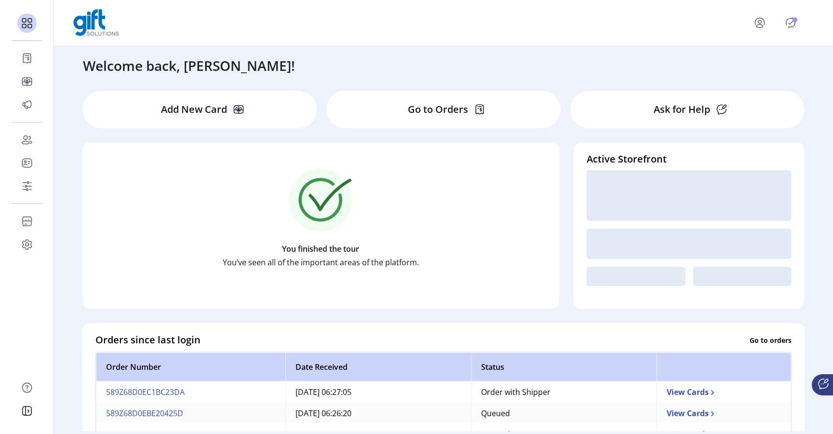  Describe the element at coordinates (762, 23) in the screenshot. I see `button: menu` at that location.